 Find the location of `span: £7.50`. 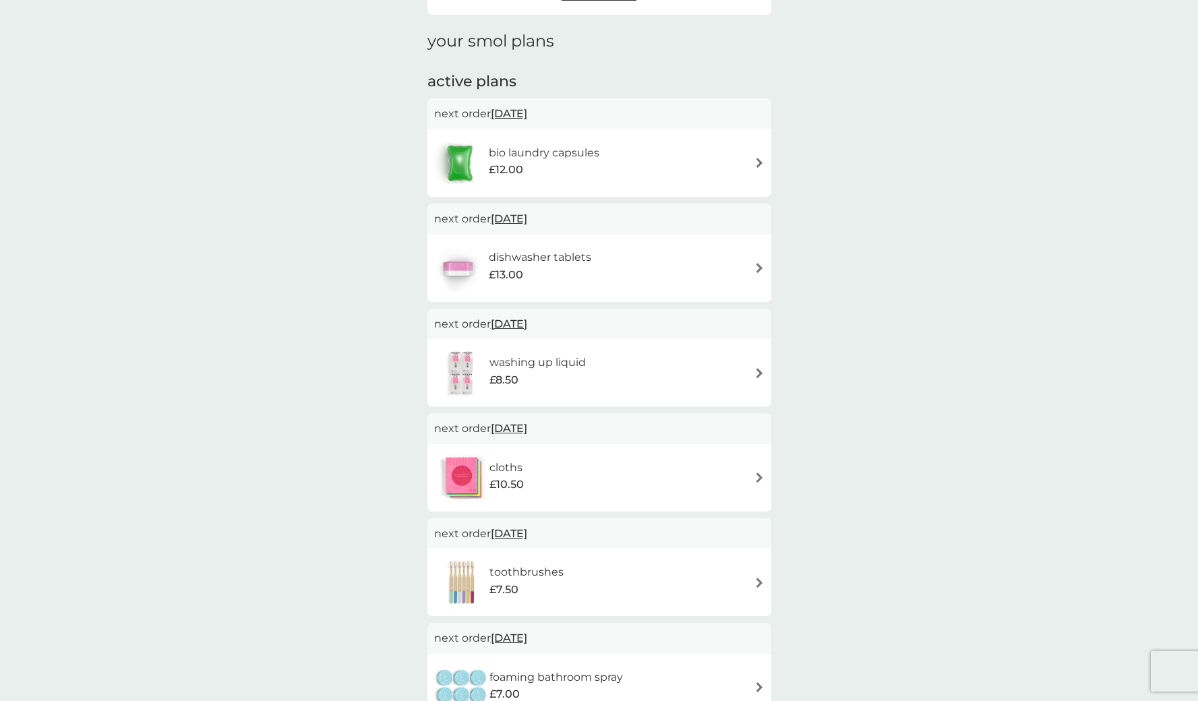

span: £7.50 is located at coordinates (503, 590).